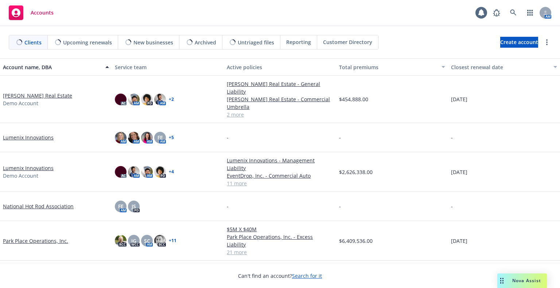 This screenshot has height=288, width=560. What do you see at coordinates (171, 172) in the screenshot?
I see `a: + 4` at bounding box center [171, 172].